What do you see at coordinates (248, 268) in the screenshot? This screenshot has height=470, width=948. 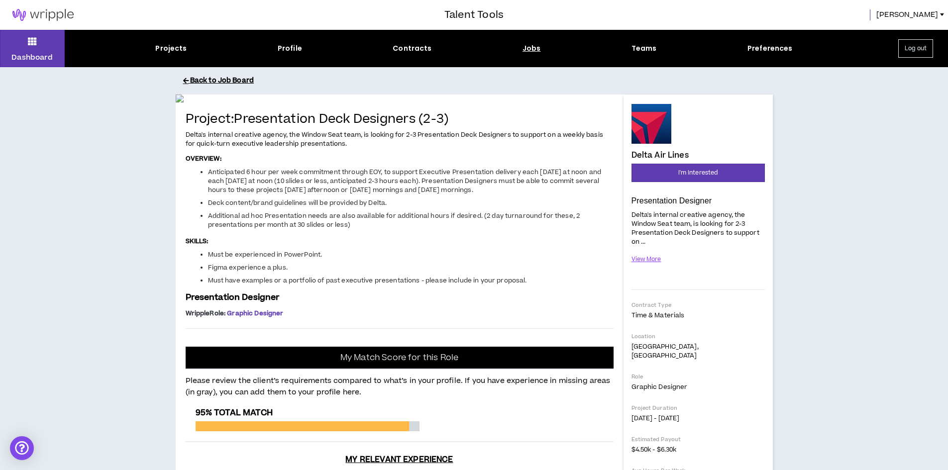 I see `span: Figma experience a plus.` at bounding box center [248, 268].